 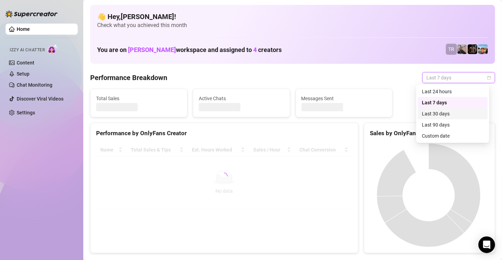 What do you see at coordinates (451, 49) in the screenshot?
I see `span: TR` at bounding box center [451, 49].